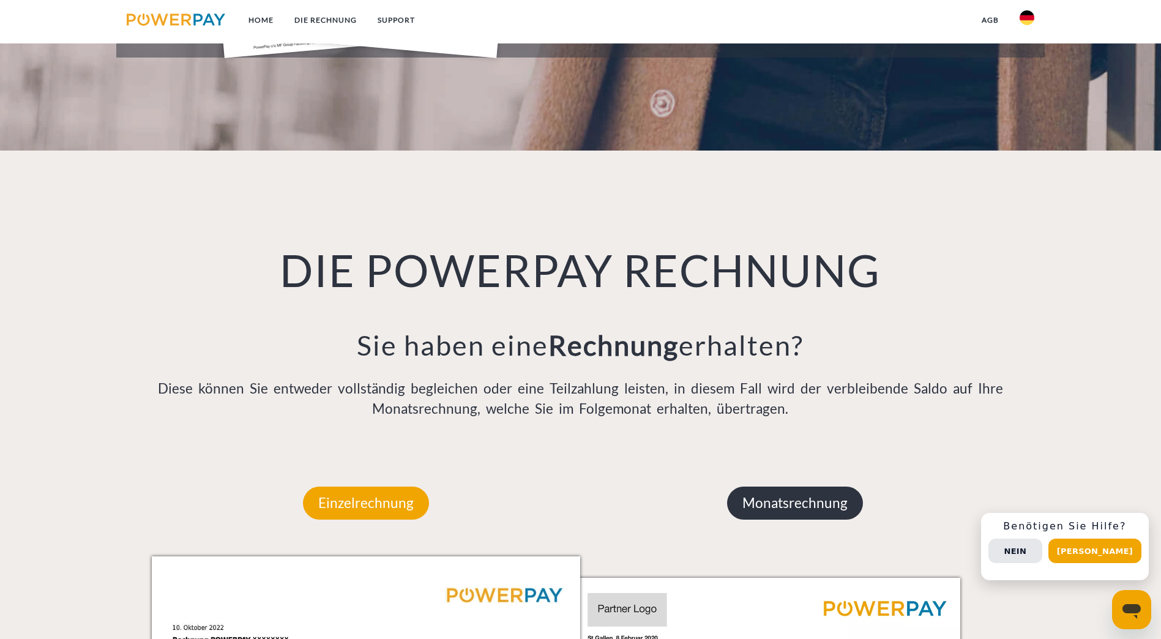 The image size is (1161, 639). Describe the element at coordinates (991, 20) in the screenshot. I see `a: agb` at that location.